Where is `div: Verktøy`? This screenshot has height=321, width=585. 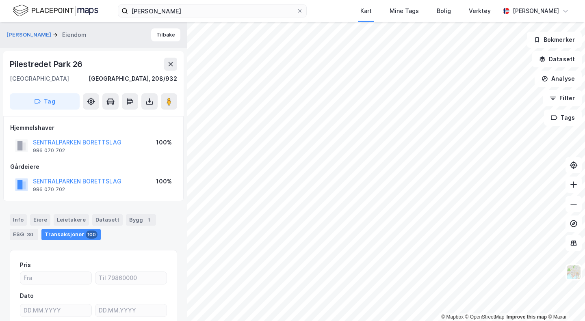
div: Verktøy is located at coordinates (479, 11).